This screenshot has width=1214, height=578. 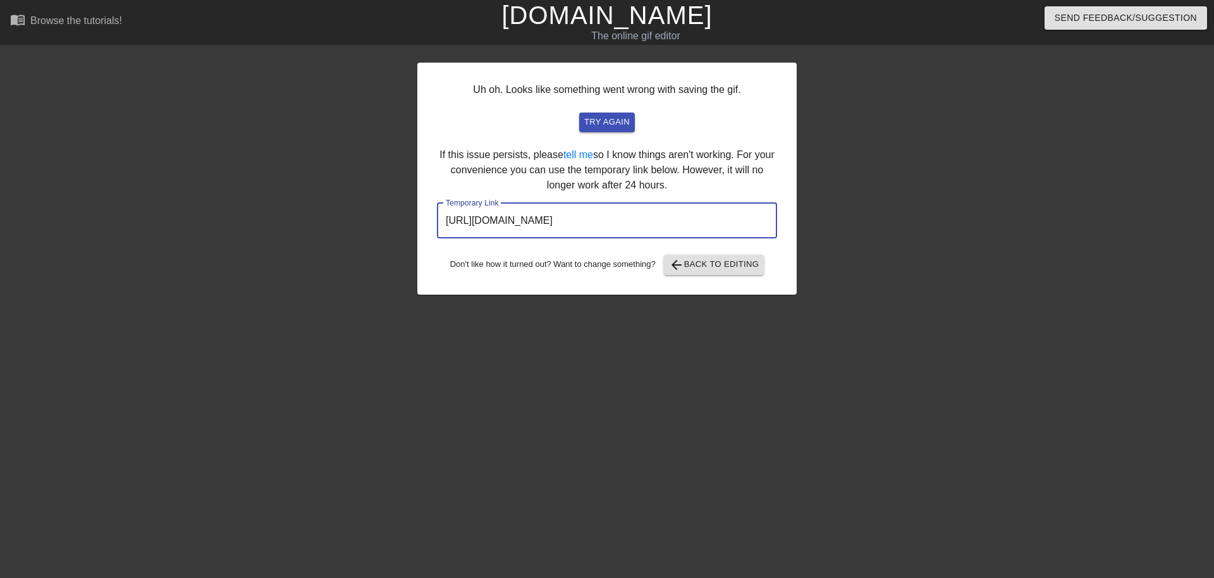 I want to click on div: The online gif editor, so click(x=636, y=36).